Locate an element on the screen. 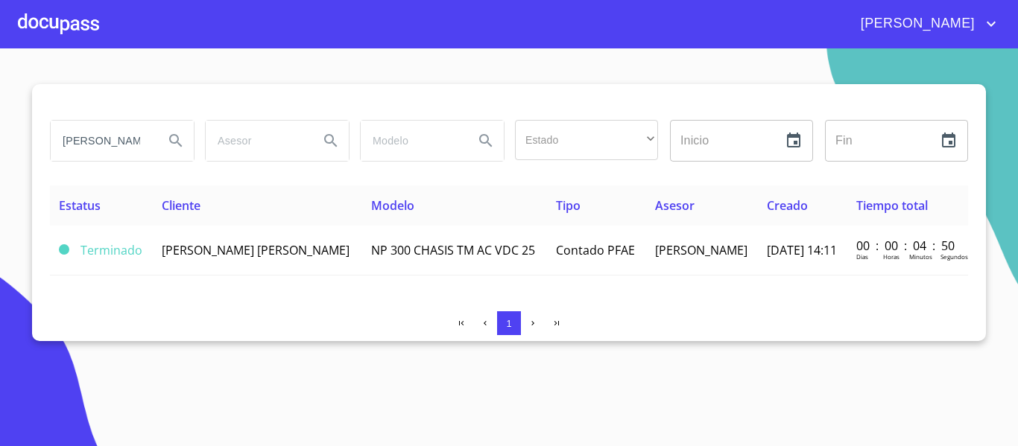 This screenshot has width=1018, height=446. p: Segundos is located at coordinates (954, 256).